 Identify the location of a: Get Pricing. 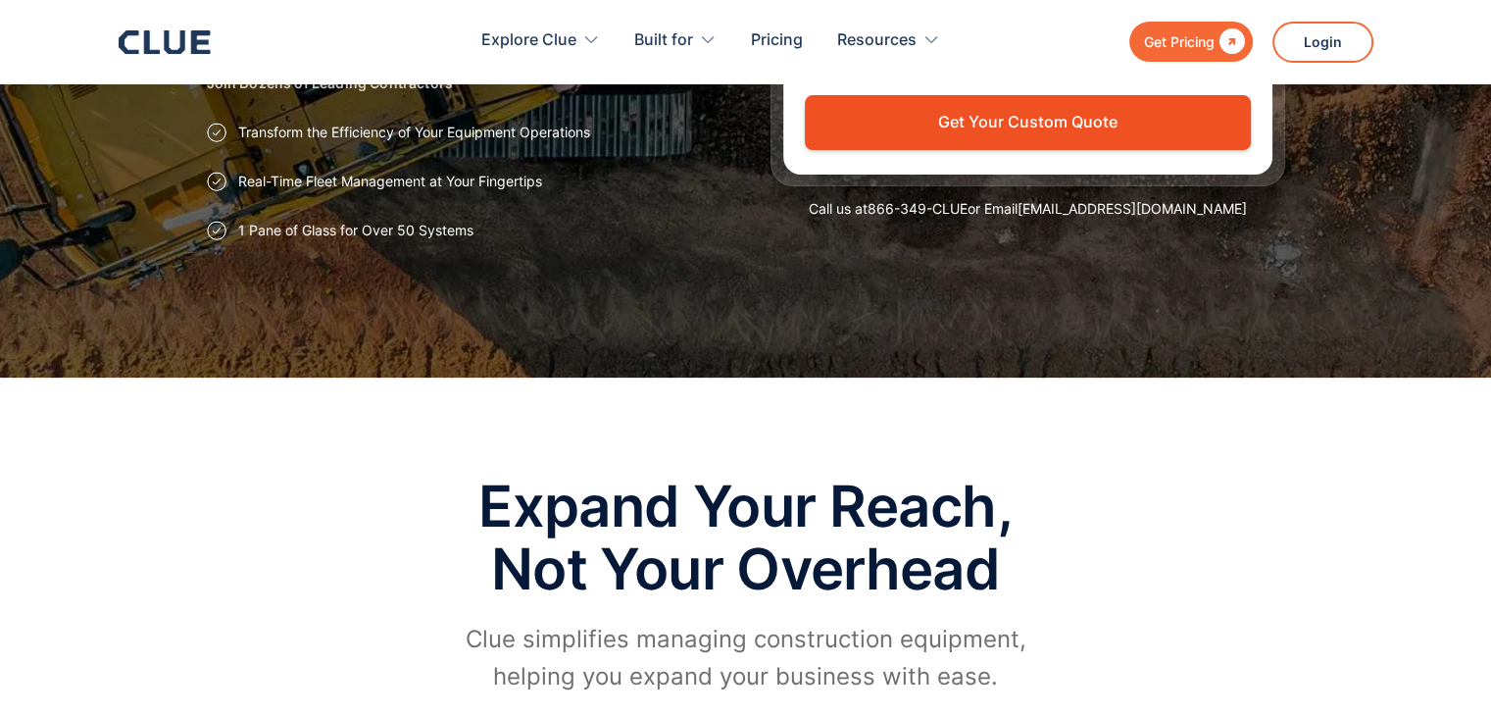
(1191, 41).